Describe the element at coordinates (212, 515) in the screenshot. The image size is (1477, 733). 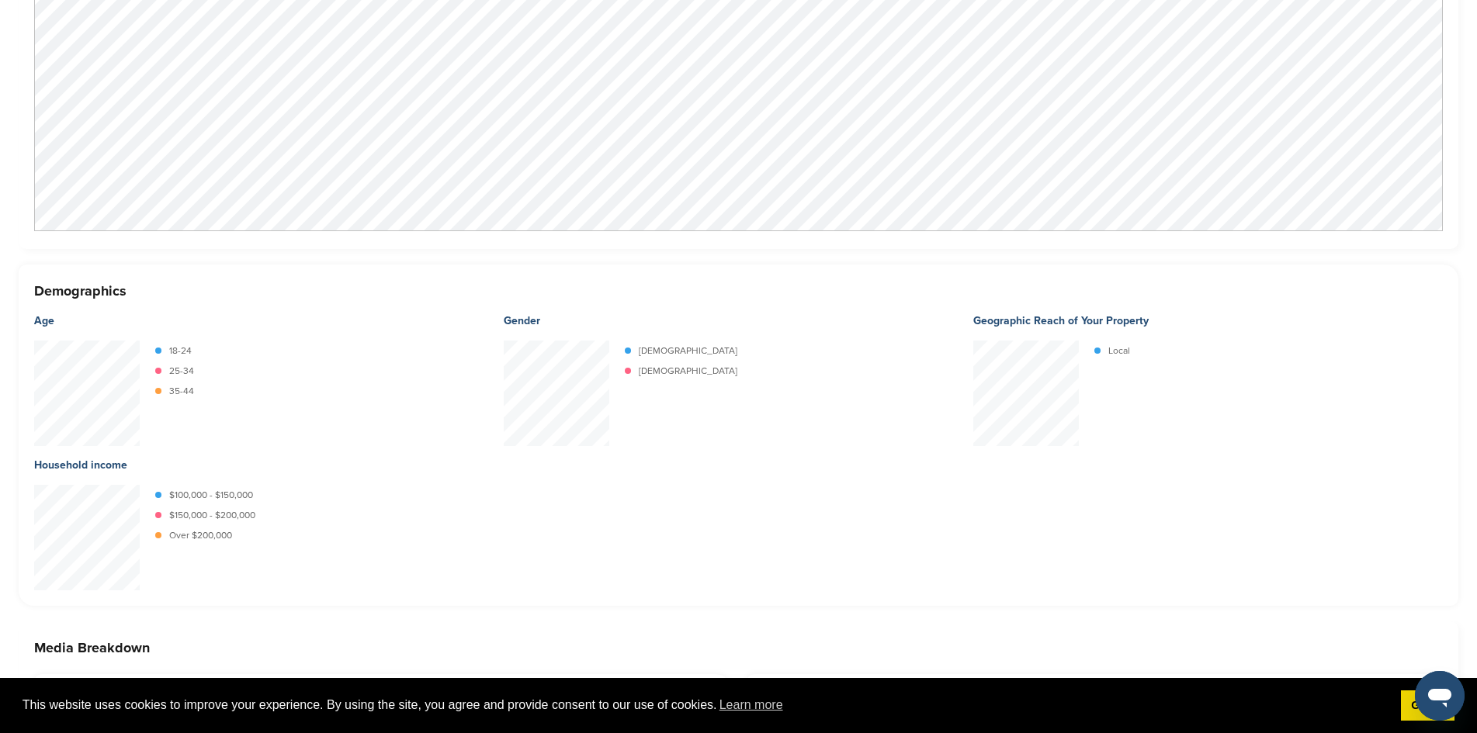
I see `p: $150,000 - $200,000` at that location.